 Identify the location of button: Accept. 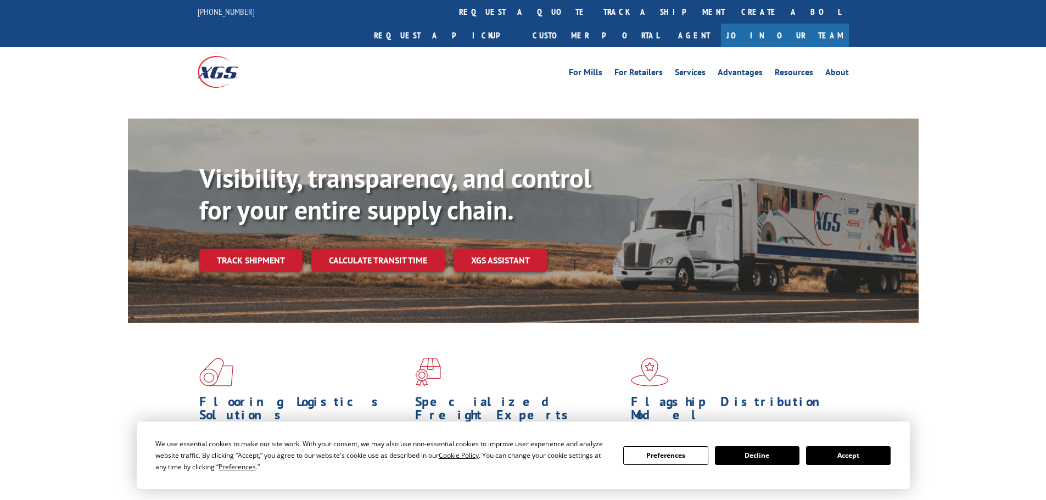
(848, 456).